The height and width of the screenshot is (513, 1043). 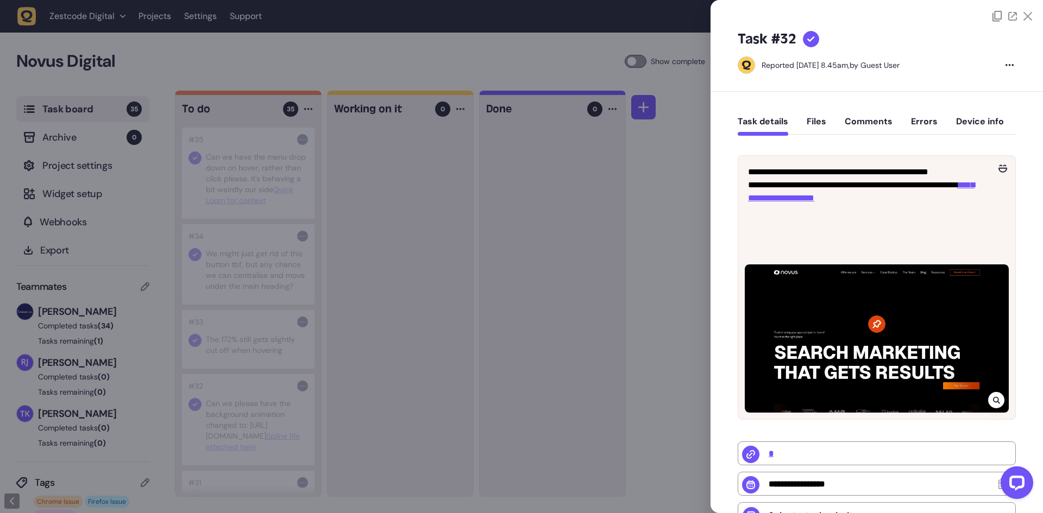 What do you see at coordinates (25, 21) in the screenshot?
I see `button: Open LiveChat chat widget` at bounding box center [25, 21].